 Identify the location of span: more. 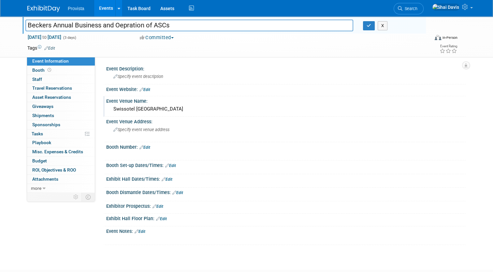
(36, 188).